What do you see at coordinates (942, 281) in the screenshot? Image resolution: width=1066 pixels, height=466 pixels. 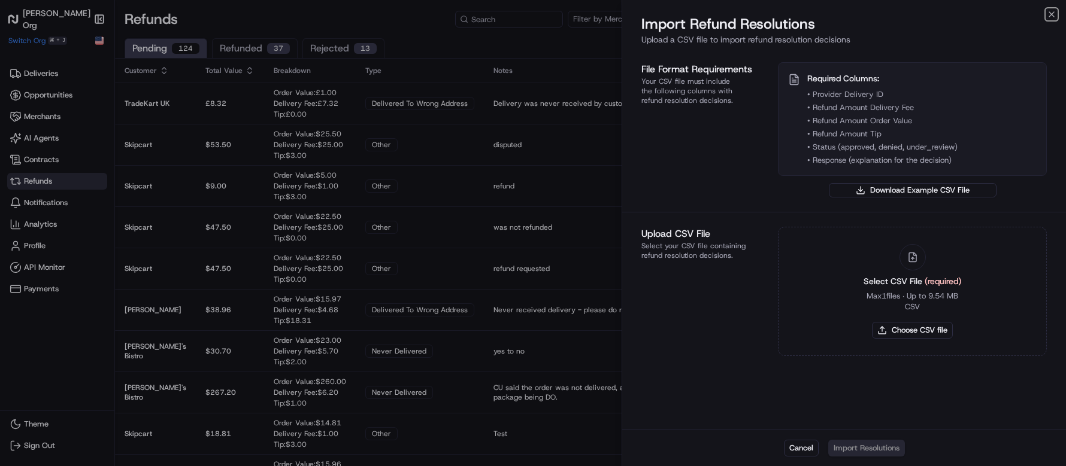 I see `span: (required)` at bounding box center [942, 281].